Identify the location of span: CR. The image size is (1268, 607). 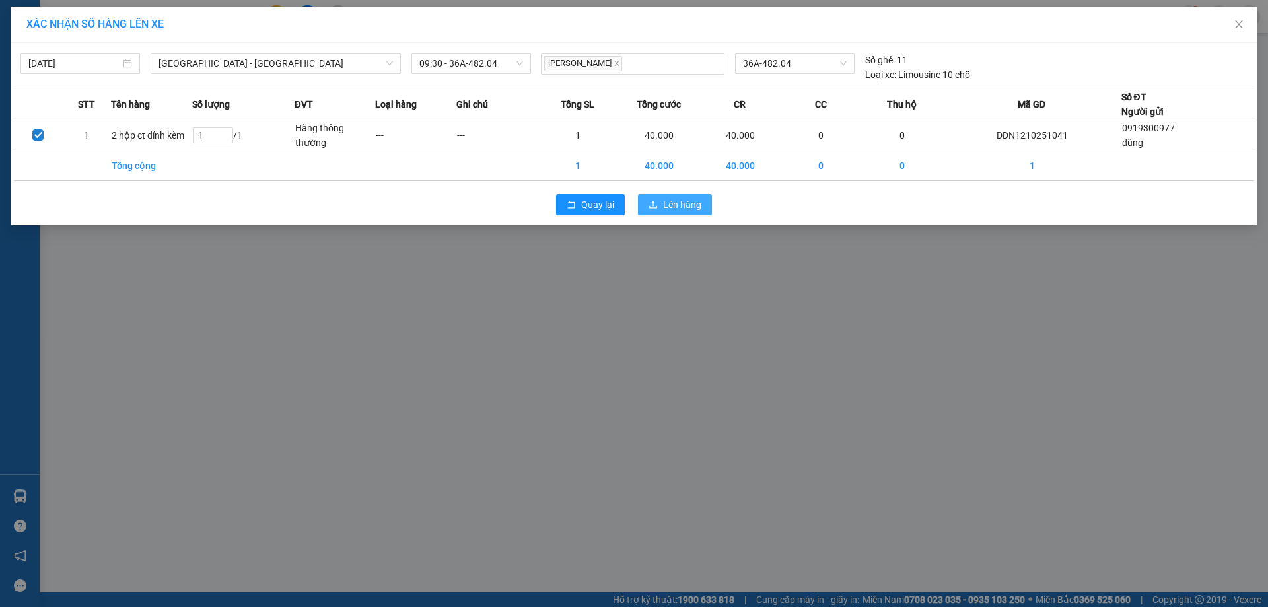
(740, 104).